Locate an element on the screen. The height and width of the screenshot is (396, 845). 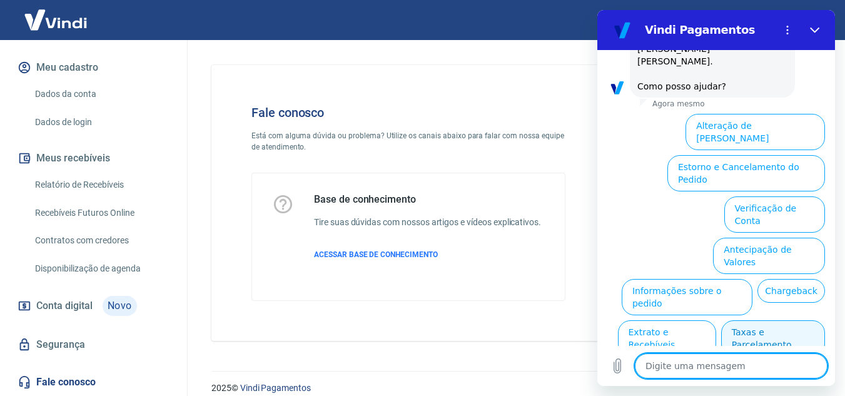
button: Verificação de Conta is located at coordinates (177, 204).